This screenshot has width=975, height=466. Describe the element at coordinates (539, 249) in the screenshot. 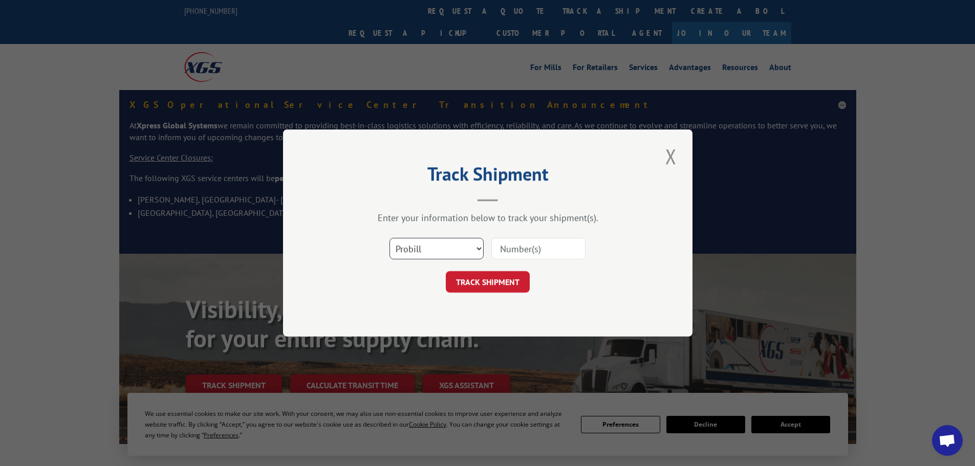

I see `input: Number(s)` at that location.